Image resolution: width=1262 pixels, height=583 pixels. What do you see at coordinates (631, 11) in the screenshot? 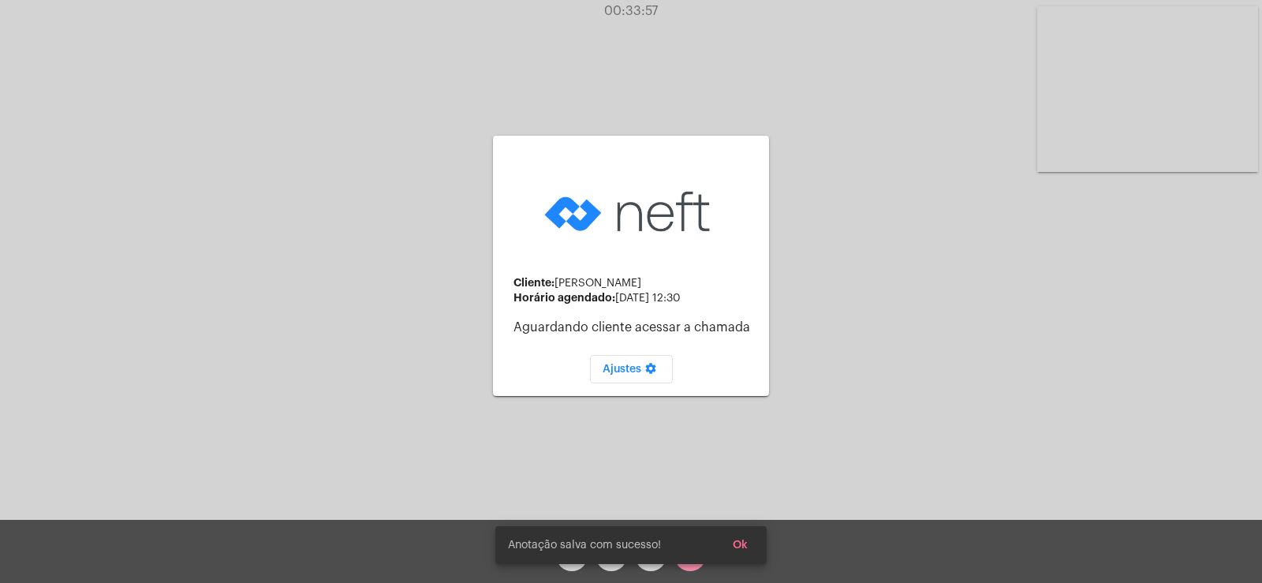
I see `span: 00:33:57` at bounding box center [631, 11].